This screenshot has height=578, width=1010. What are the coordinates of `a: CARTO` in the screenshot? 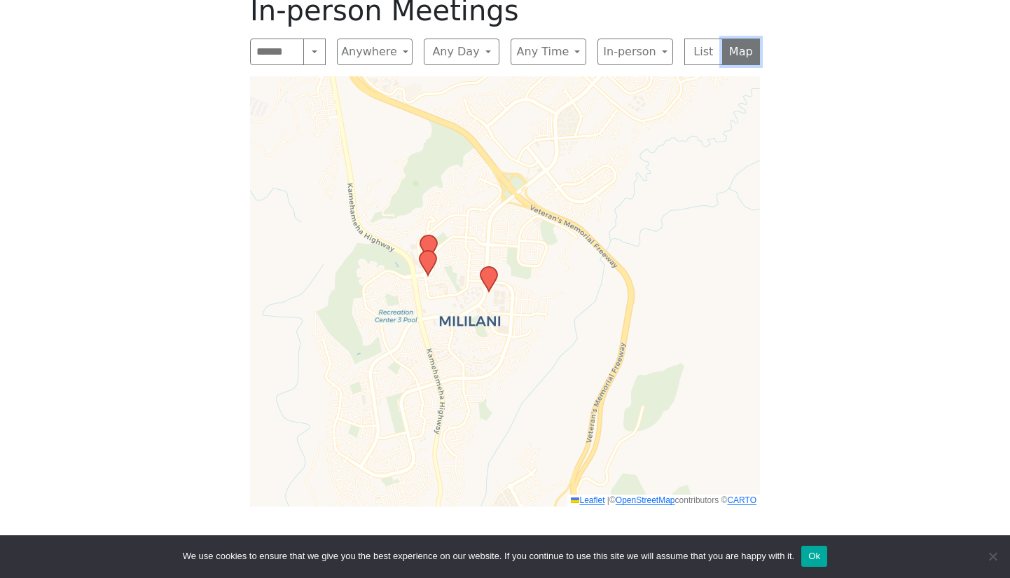 It's located at (742, 500).